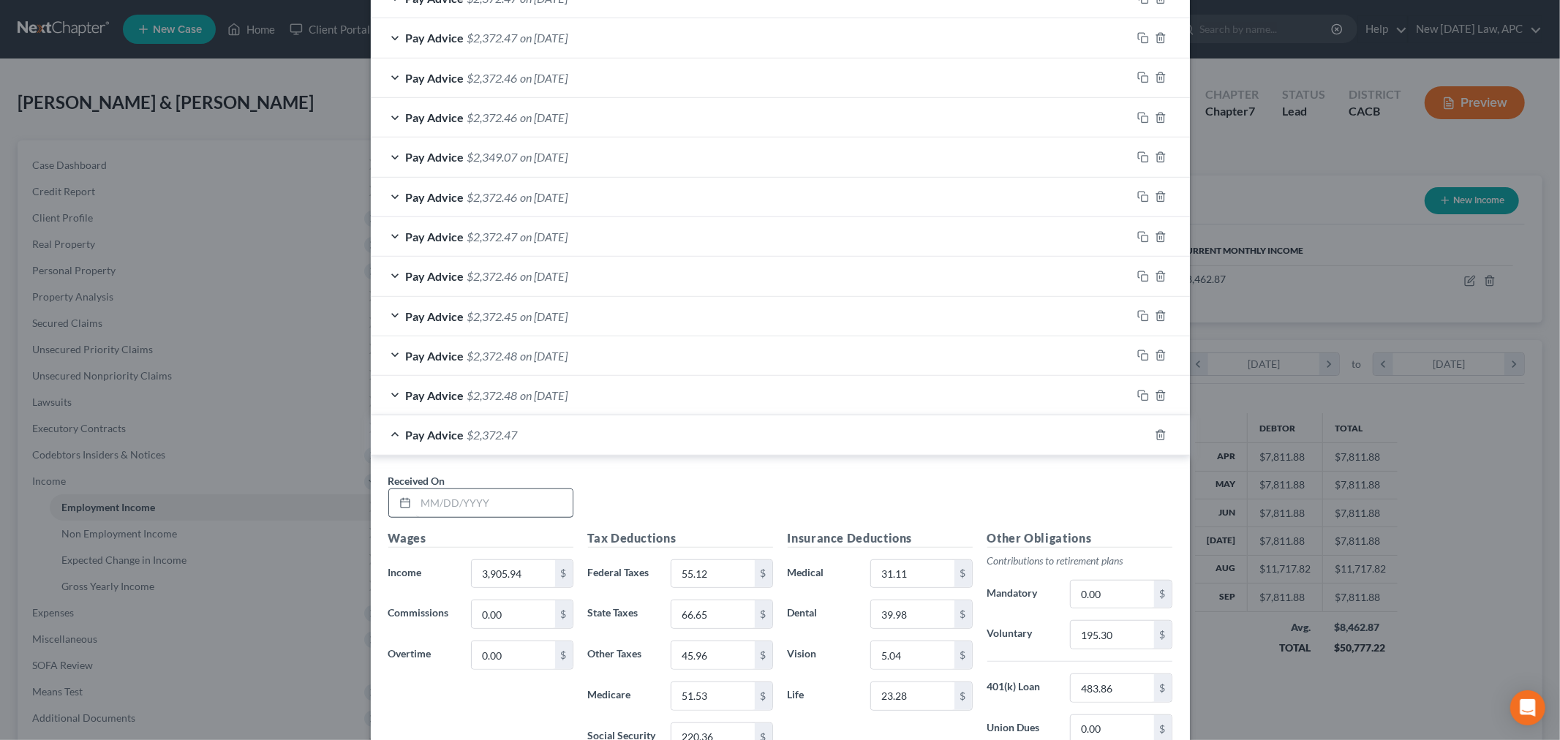  I want to click on label: 401(k) Loan, so click(1022, 688).